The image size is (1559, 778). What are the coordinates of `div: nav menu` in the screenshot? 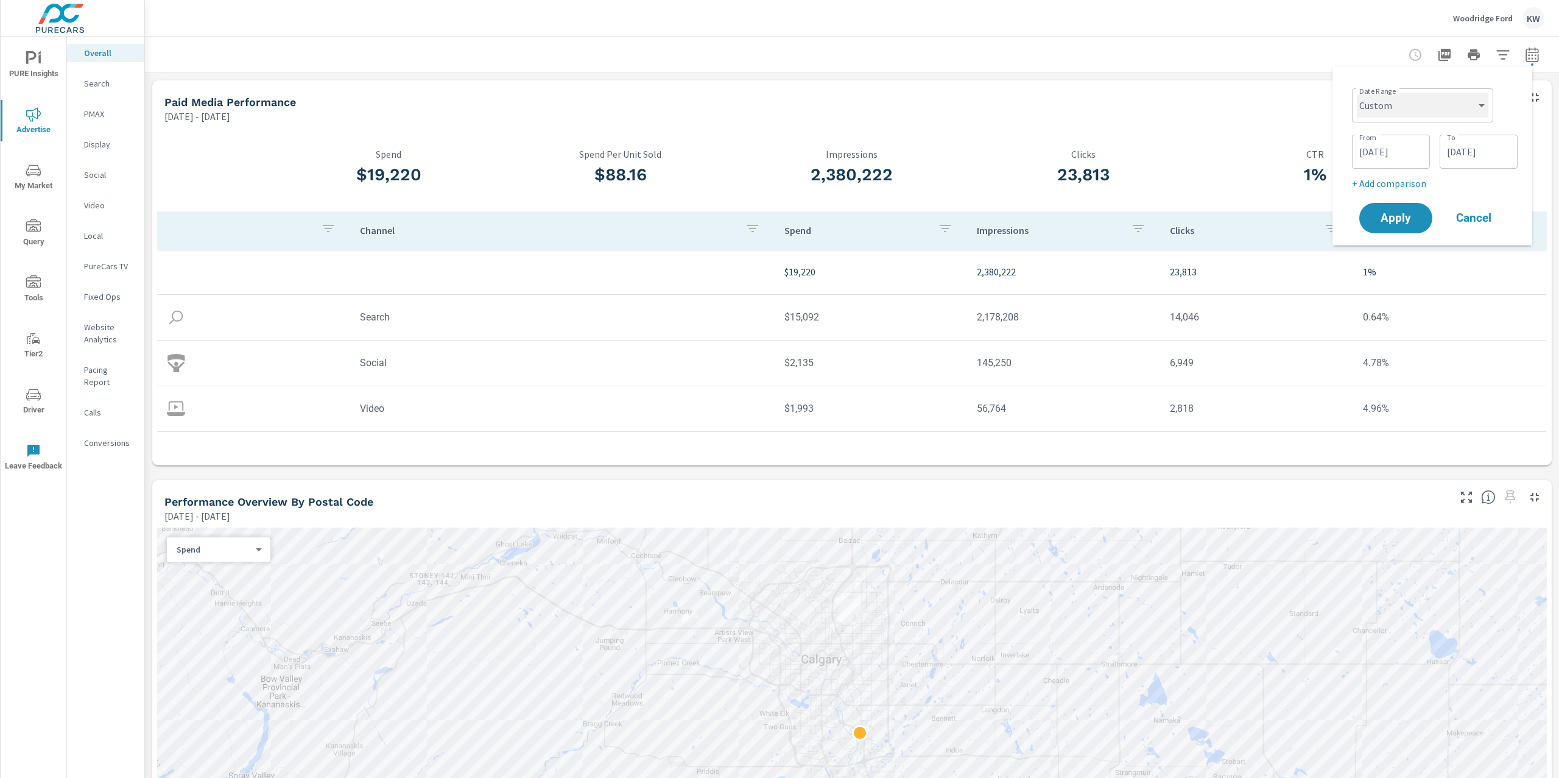 It's located at (33, 261).